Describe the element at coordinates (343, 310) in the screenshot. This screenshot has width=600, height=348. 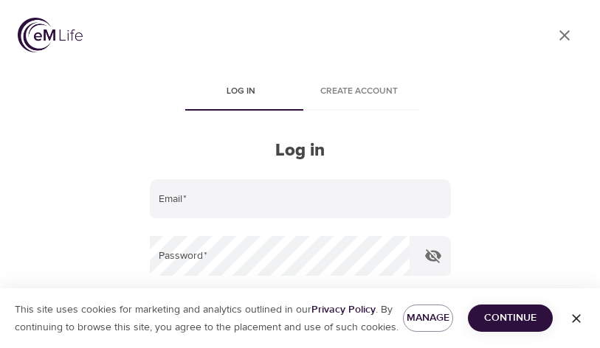
I see `b: Privacy Policy` at that location.